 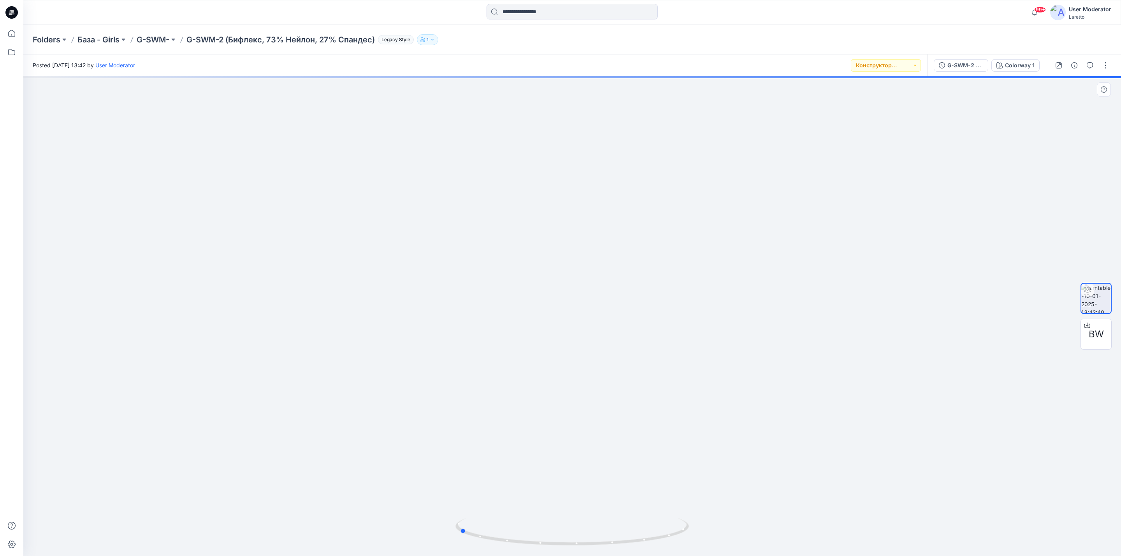 What do you see at coordinates (153, 40) in the screenshot?
I see `p: G-SWM-` at bounding box center [153, 40].